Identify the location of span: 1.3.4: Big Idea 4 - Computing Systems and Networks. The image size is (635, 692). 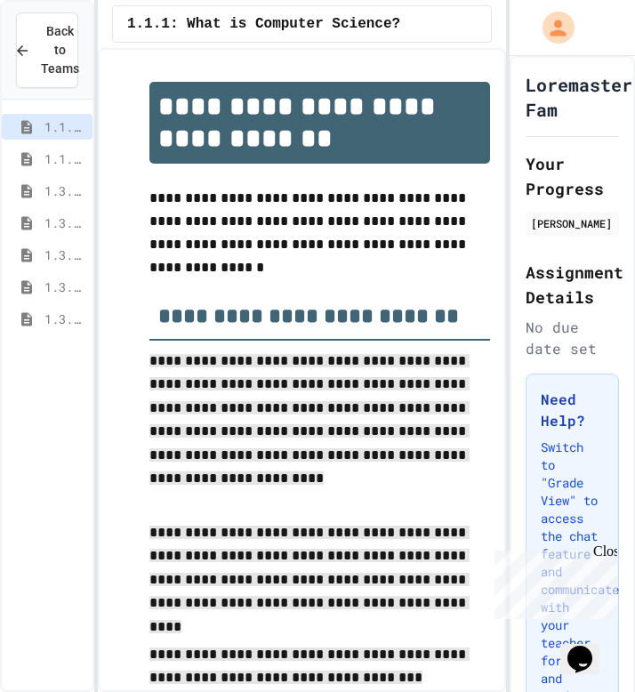
(65, 287).